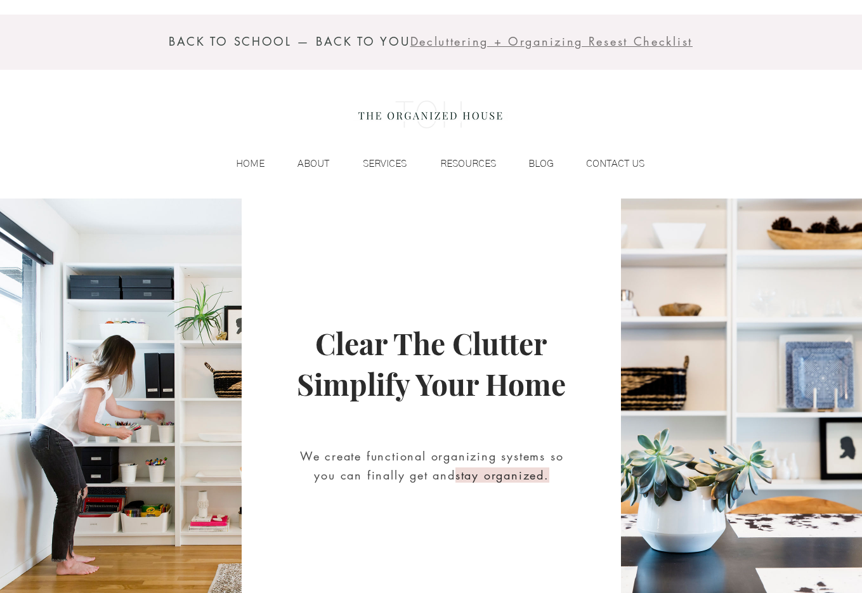  What do you see at coordinates (541, 164) in the screenshot?
I see `p: BLOG` at bounding box center [541, 164].